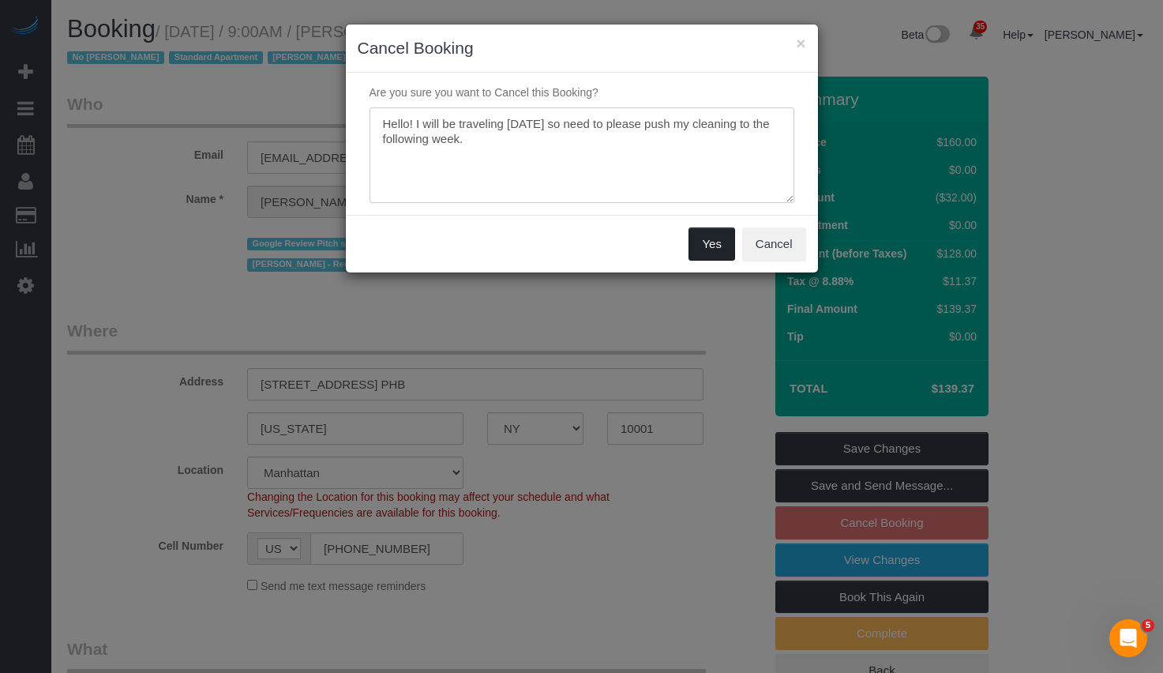  Describe the element at coordinates (582, 48) in the screenshot. I see `h3: Cancel Booking` at that location.